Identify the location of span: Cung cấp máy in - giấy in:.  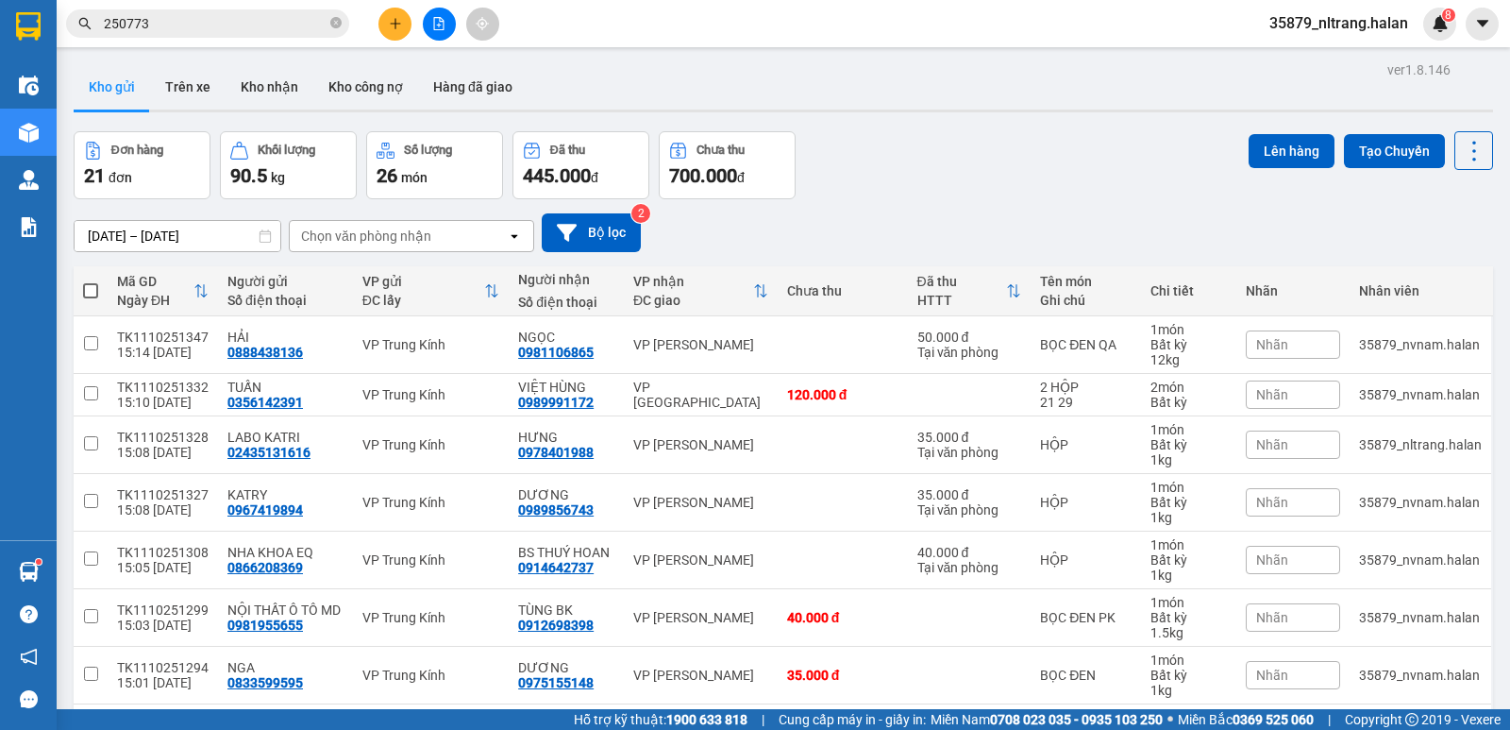
(852, 719).